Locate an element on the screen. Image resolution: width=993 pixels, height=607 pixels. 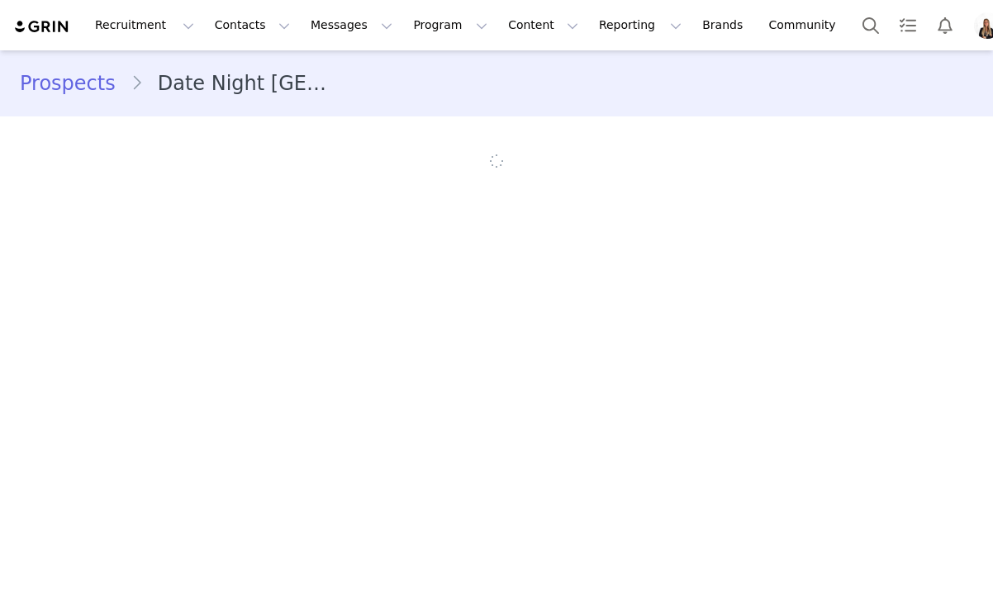
button: Recruitment is located at coordinates (145, 25).